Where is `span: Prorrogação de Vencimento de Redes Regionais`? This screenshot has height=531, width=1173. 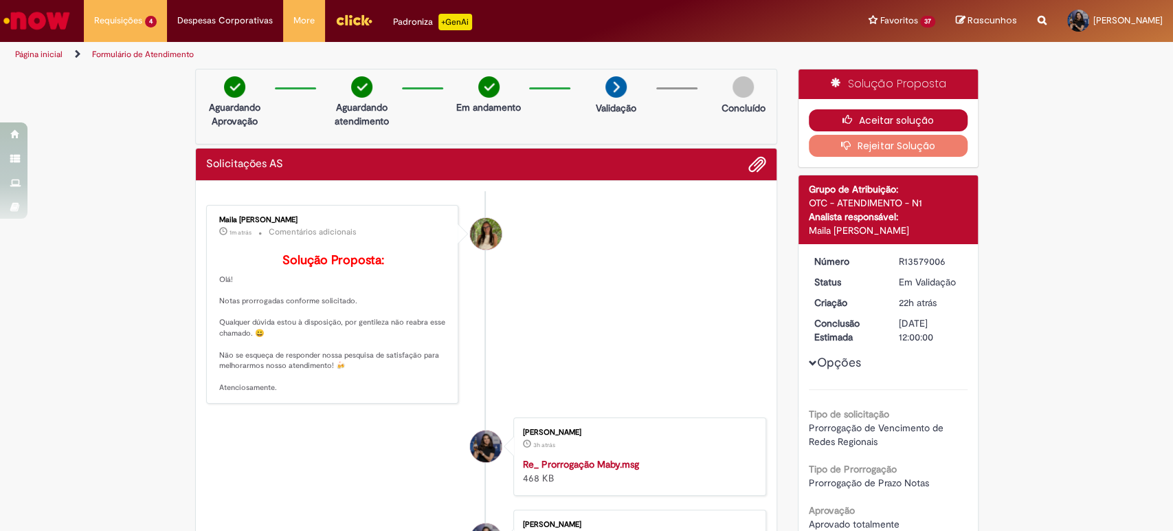 span: Prorrogação de Vencimento de Redes Regionais is located at coordinates (878, 434).